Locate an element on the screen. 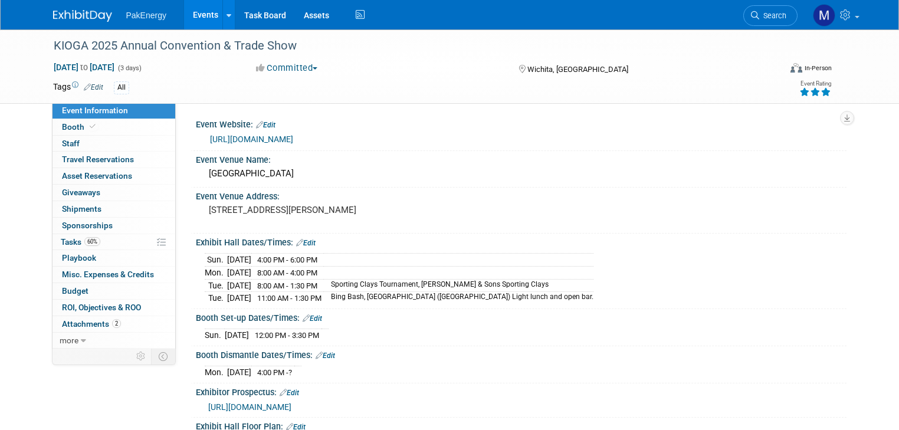 Image resolution: width=899 pixels, height=430 pixels. div: Booth Dismantle Dates/Times: is located at coordinates (521, 354).